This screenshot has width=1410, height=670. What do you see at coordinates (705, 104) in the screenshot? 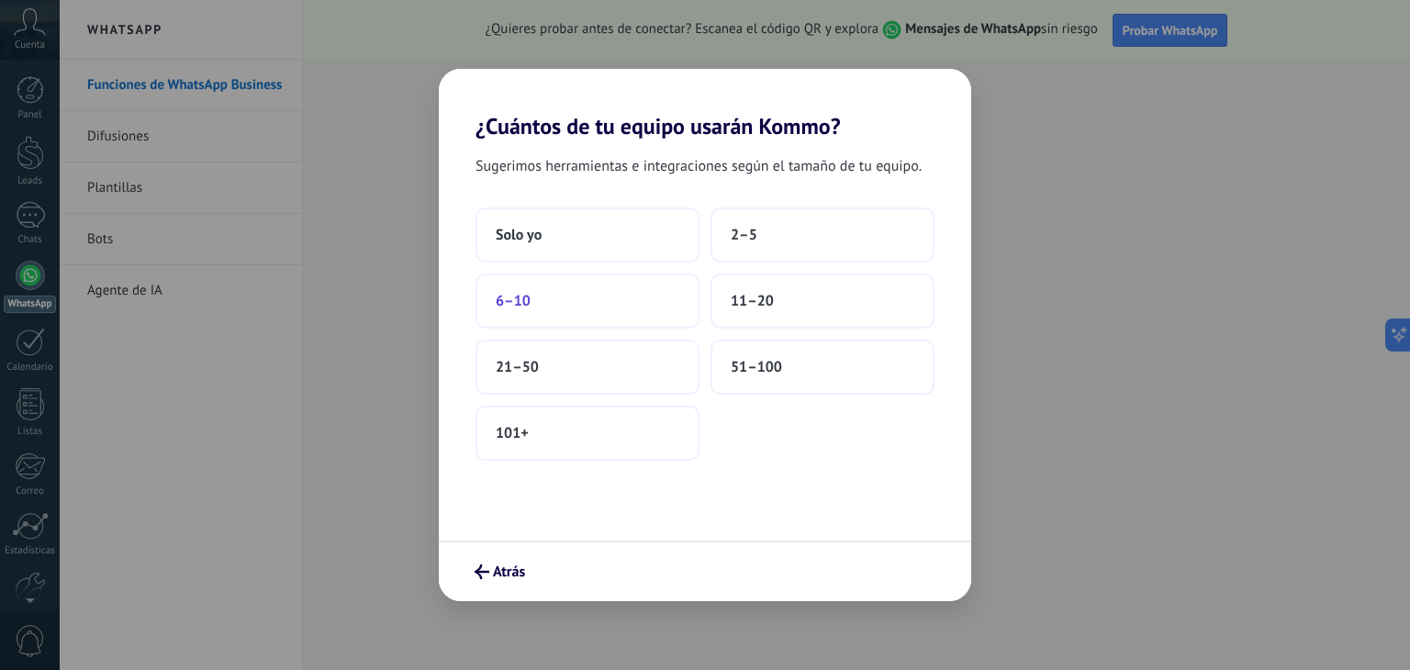
I see `h2: ¿Cuántos de tu equipo usarán Kommo?` at bounding box center [705, 104].